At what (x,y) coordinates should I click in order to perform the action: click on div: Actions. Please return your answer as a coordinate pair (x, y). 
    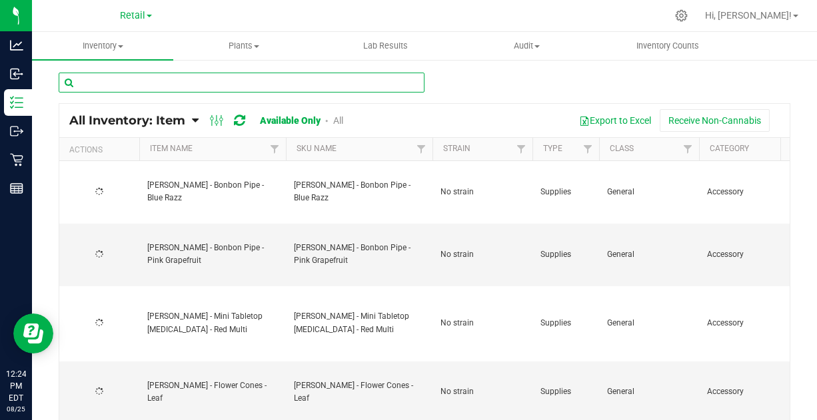
    Looking at the image, I should click on (101, 150).